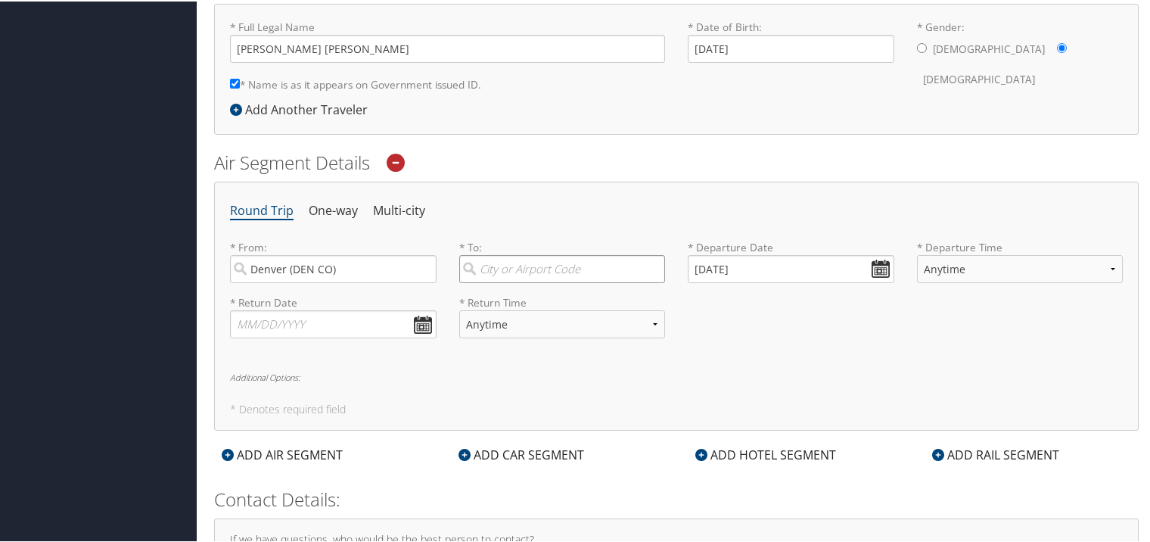 Image resolution: width=1150 pixels, height=542 pixels. What do you see at coordinates (282, 453) in the screenshot?
I see `div: ADD AIR SEGMENT` at bounding box center [282, 453].